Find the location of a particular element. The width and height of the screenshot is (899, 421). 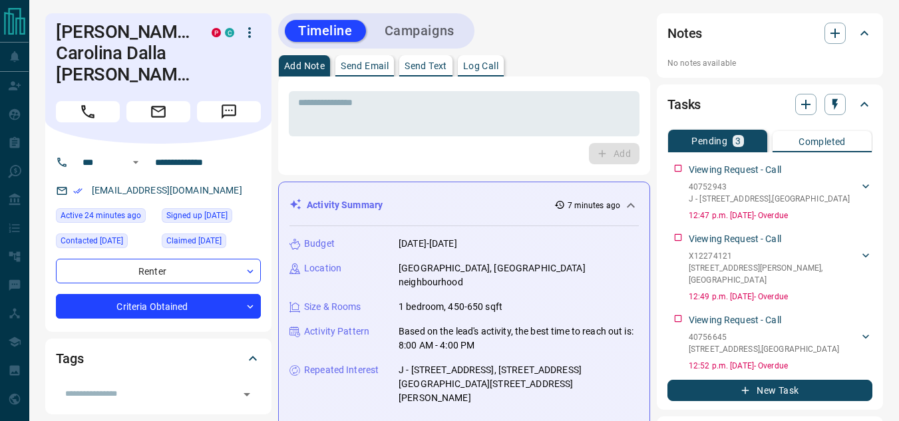

p: Add Note is located at coordinates (304, 66).